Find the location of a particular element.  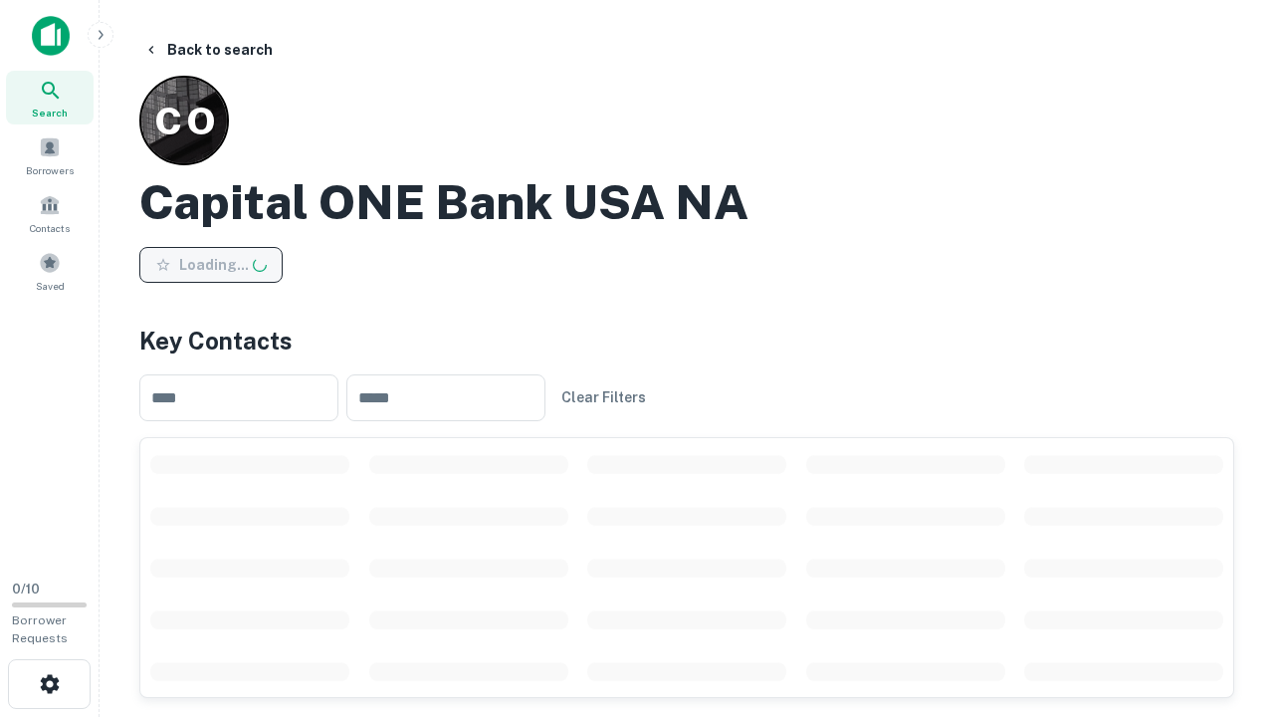

span: Saved is located at coordinates (50, 286).